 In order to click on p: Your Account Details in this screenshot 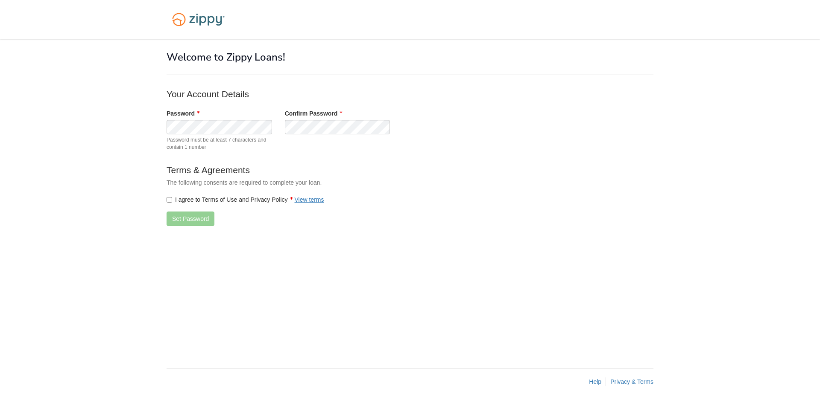, I will do `click(337, 94)`.